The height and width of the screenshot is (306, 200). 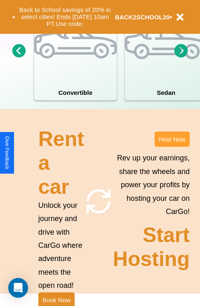 I want to click on b: BACK2SCHOOL20, so click(x=142, y=17).